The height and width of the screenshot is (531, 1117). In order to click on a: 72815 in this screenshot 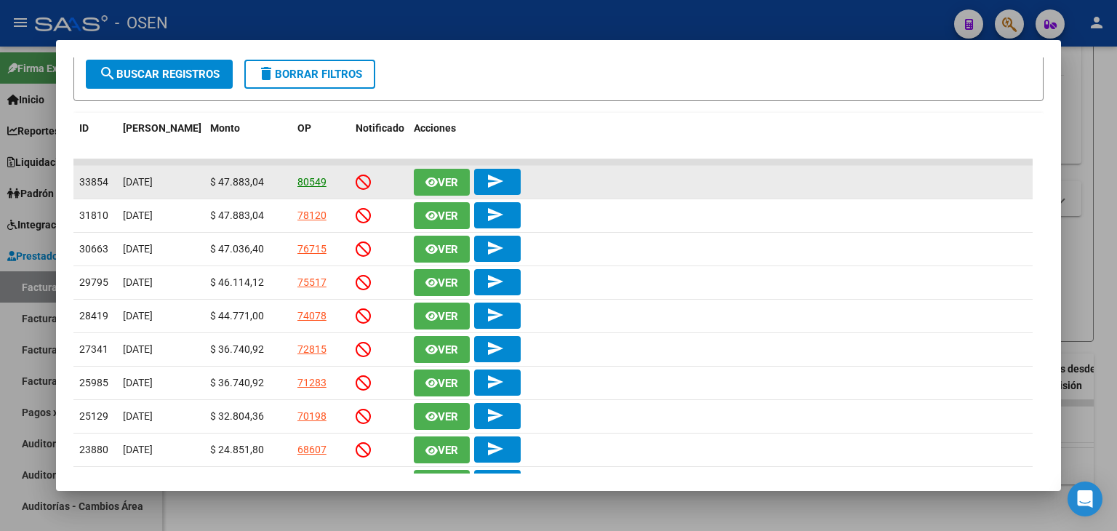, I will do `click(312, 349)`.